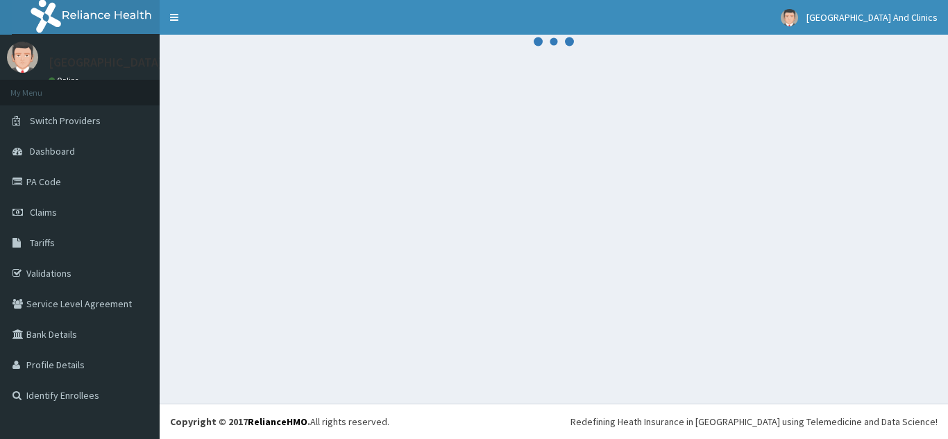 The image size is (948, 439). What do you see at coordinates (65, 121) in the screenshot?
I see `span: Switch Providers` at bounding box center [65, 121].